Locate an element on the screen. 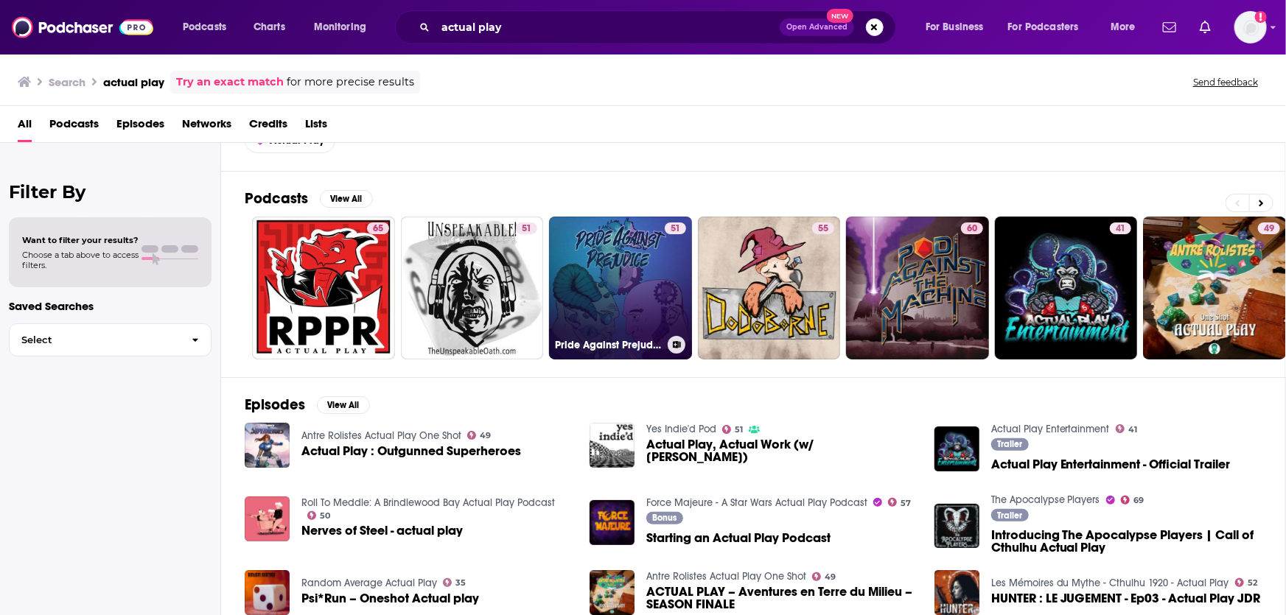 Image resolution: width=1286 pixels, height=615 pixels. span: Select is located at coordinates (94, 340).